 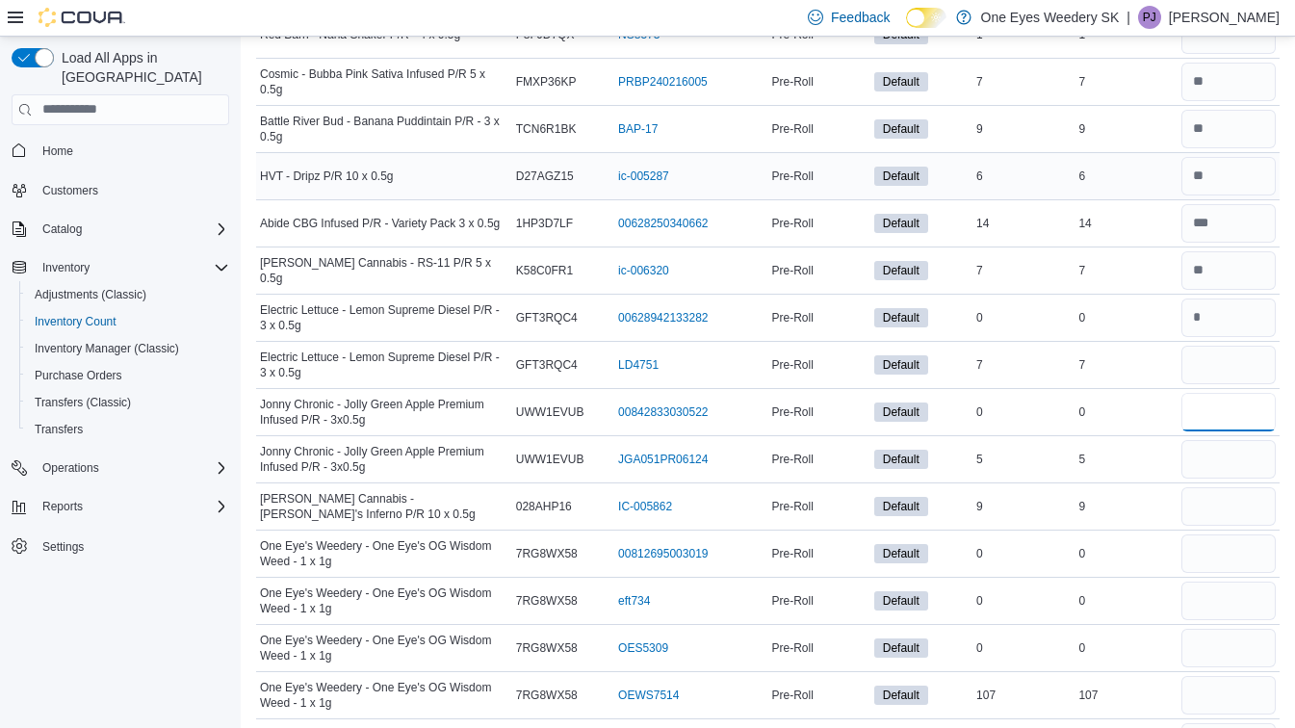 I want to click on a: Customers, so click(x=70, y=191).